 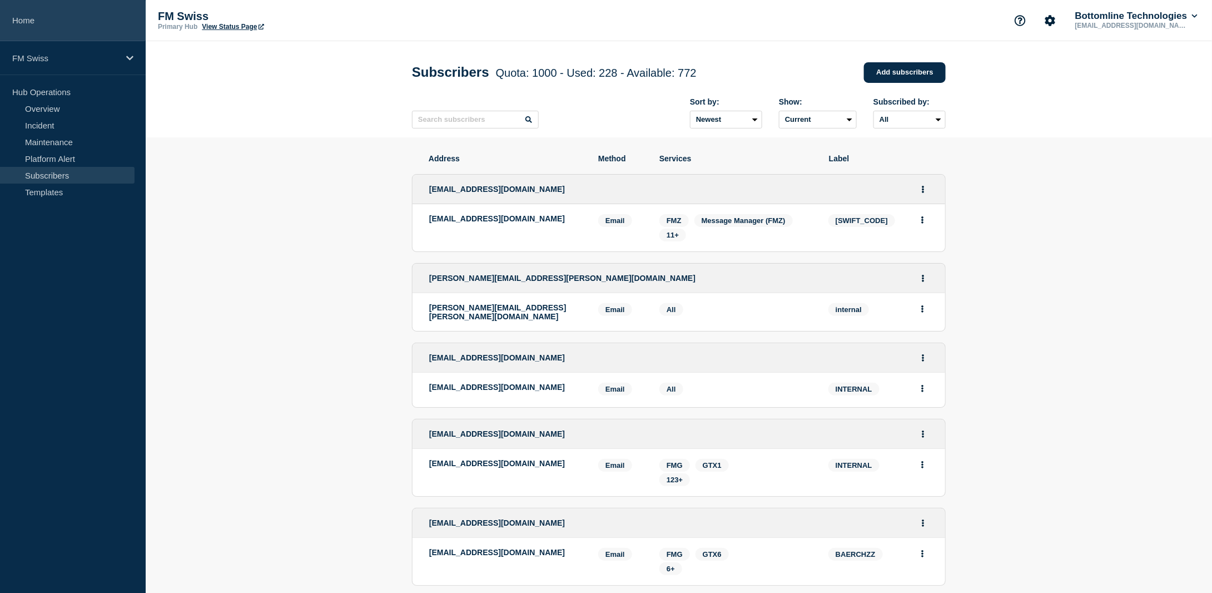 What do you see at coordinates (1050, 21) in the screenshot?
I see `button: Account settings` at bounding box center [1050, 21].